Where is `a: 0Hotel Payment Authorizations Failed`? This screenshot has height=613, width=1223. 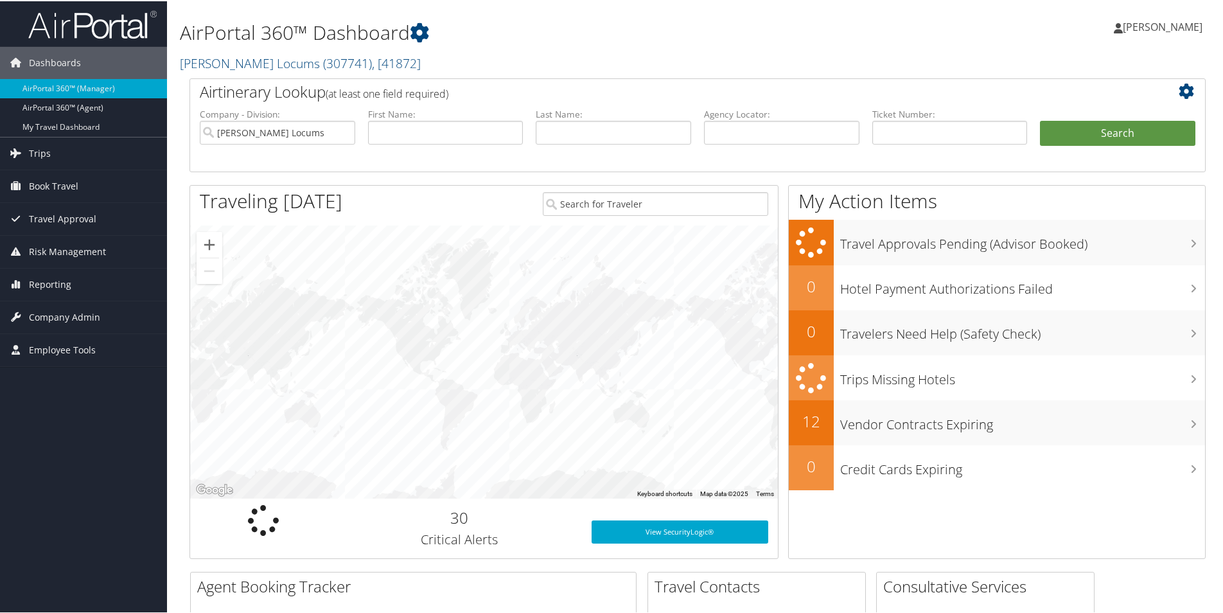
a: 0Hotel Payment Authorizations Failed is located at coordinates (997, 286).